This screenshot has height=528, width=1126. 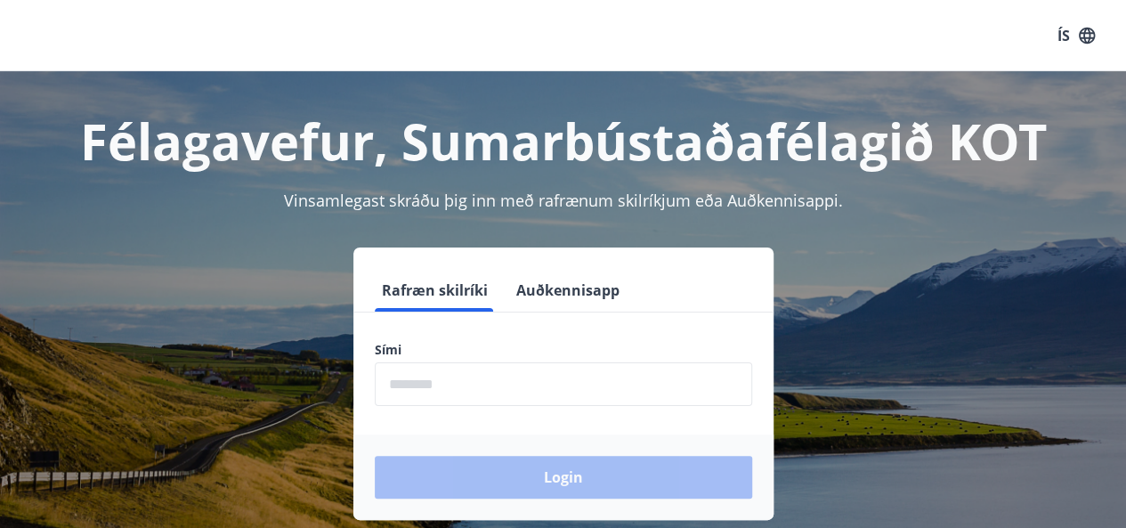 What do you see at coordinates (563, 200) in the screenshot?
I see `span: Vinsamlegast skráðu þig inn með rafrænum skilríkjum eða Auðkennisappi.` at bounding box center [563, 200].